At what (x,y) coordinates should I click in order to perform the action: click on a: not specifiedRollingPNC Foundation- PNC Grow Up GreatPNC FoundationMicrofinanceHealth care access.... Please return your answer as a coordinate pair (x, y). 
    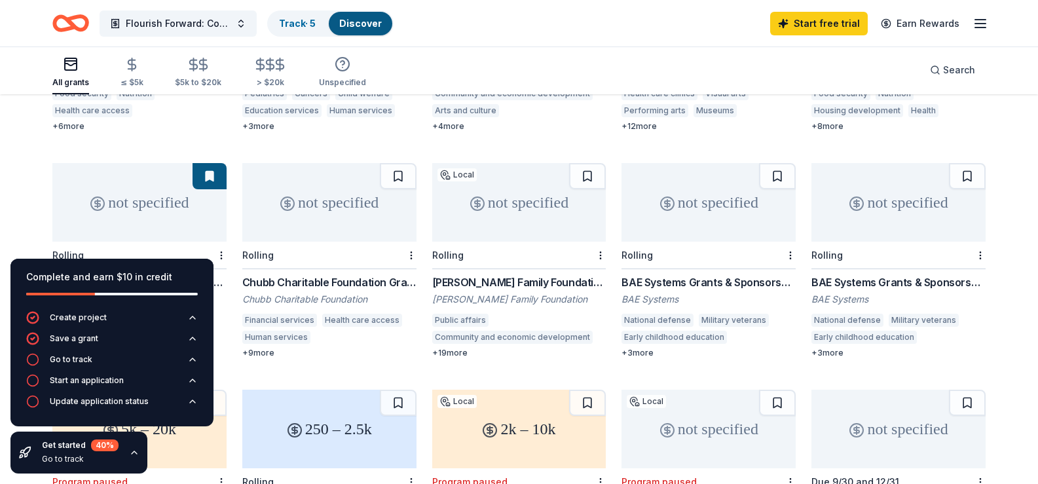
    Looking at the image, I should click on (140, 261).